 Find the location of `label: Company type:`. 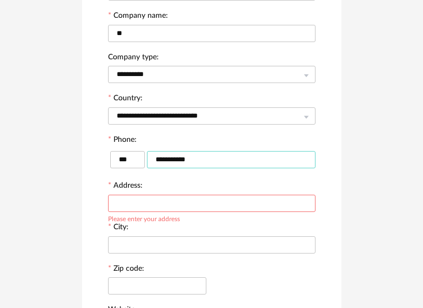

label: Company type: is located at coordinates (133, 58).